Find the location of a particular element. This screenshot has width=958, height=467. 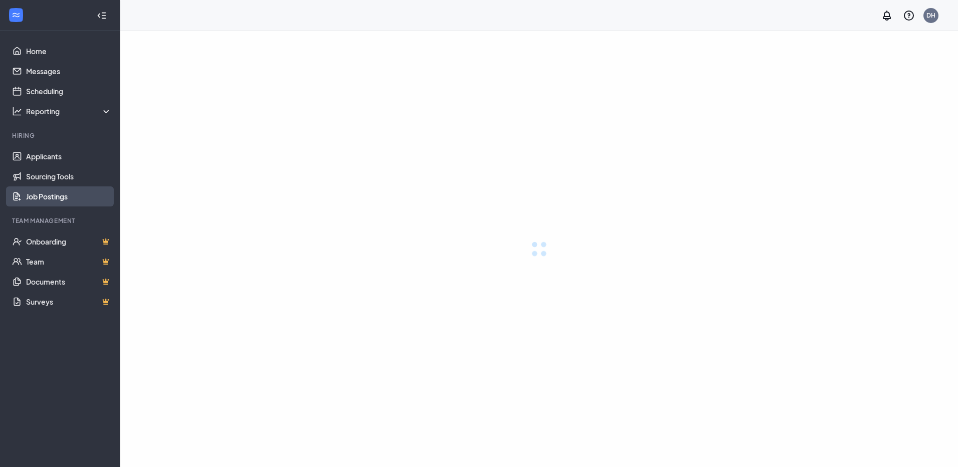

a: Messages is located at coordinates (69, 71).